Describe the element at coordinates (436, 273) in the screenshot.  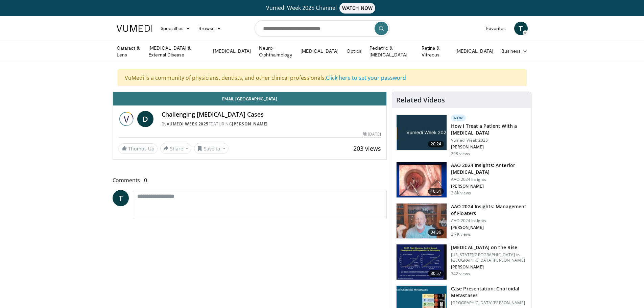
I see `span: 30:57` at that location.